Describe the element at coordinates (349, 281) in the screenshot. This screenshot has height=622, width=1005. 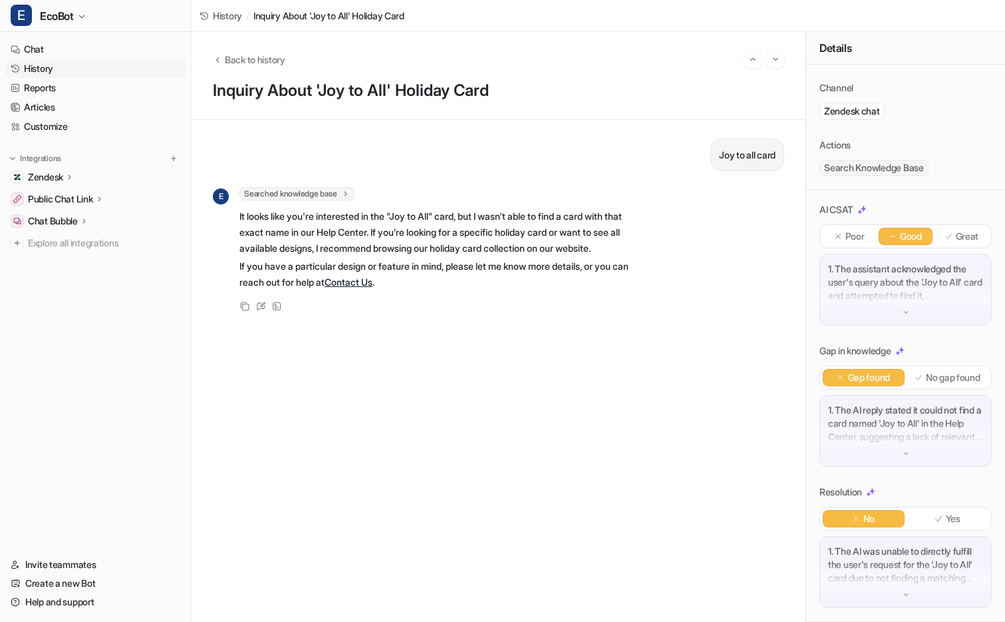
I see `a: Contact Us` at that location.